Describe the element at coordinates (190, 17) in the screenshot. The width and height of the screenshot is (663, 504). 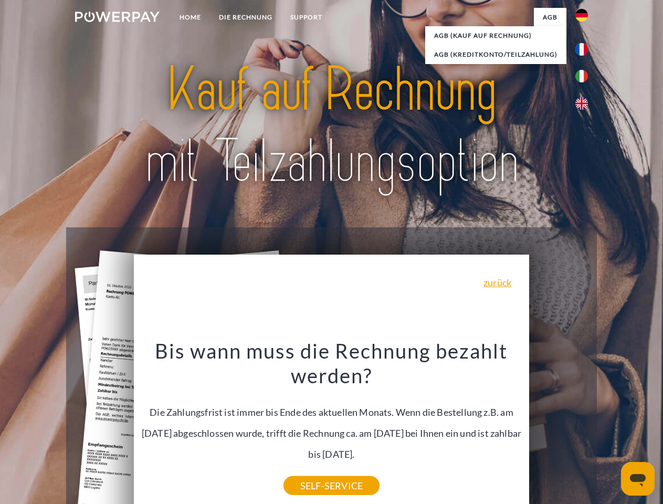
I see `a: Home` at that location.